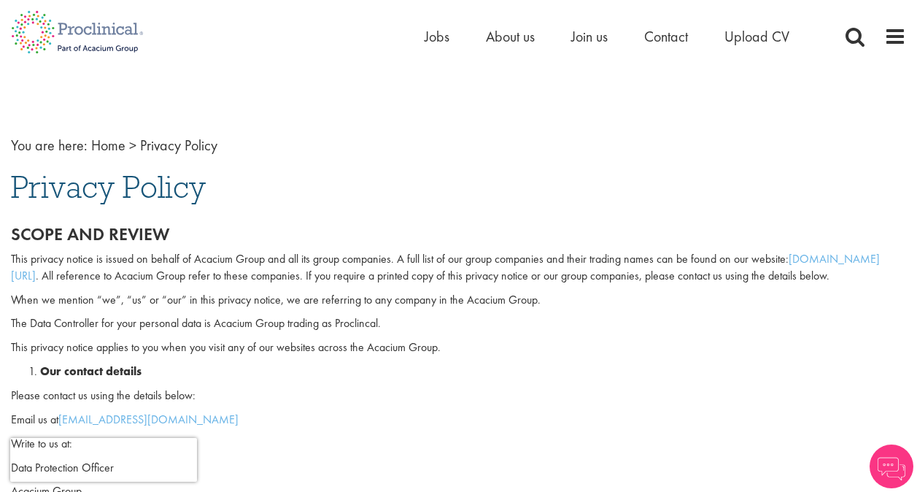 The image size is (917, 492). I want to click on span: Contact, so click(666, 36).